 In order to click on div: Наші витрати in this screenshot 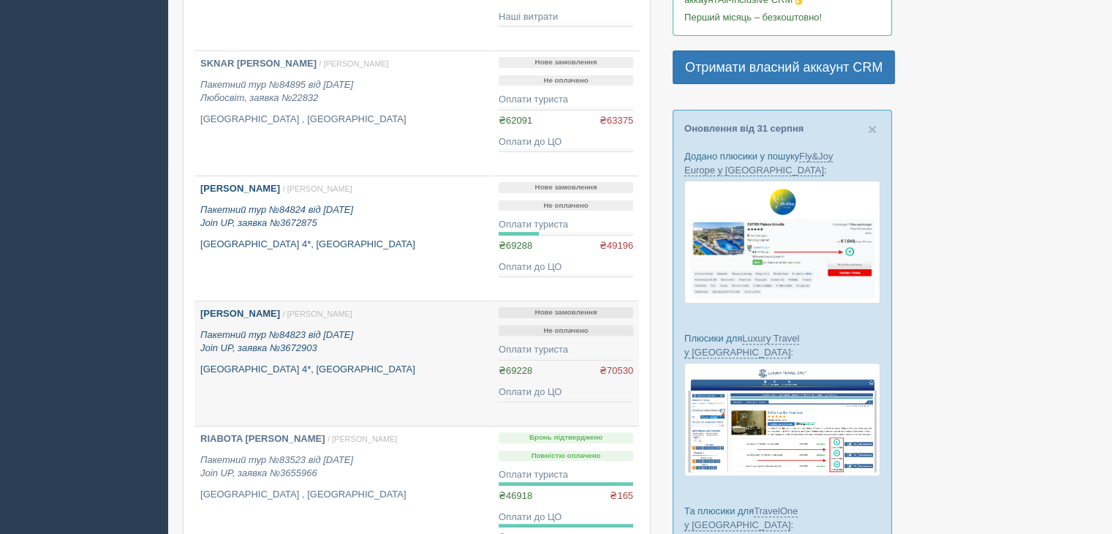, I will do `click(566, 17)`.